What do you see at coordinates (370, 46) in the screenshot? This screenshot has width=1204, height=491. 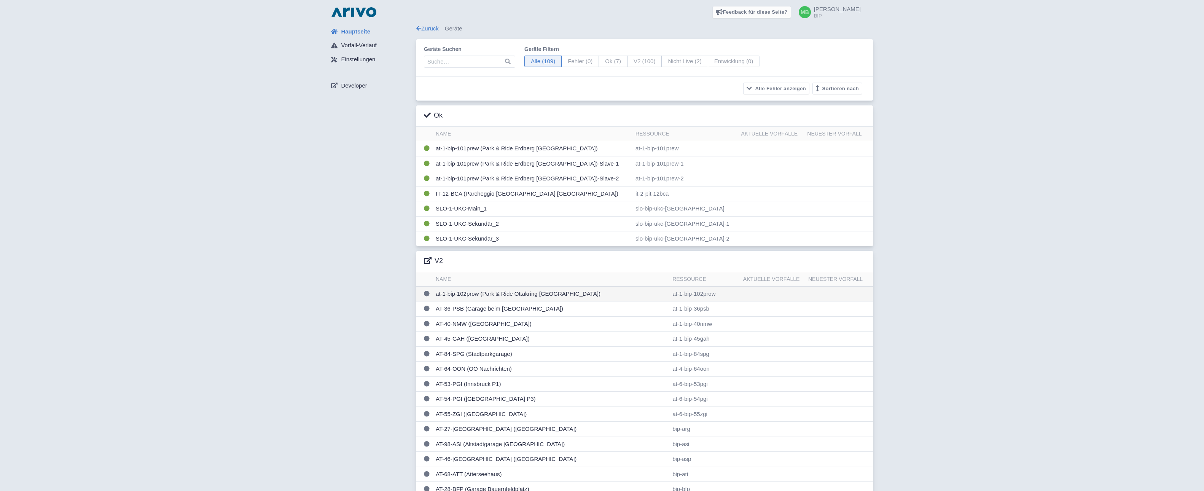 I see `a: Vorfall-Verlauf` at bounding box center [370, 46].